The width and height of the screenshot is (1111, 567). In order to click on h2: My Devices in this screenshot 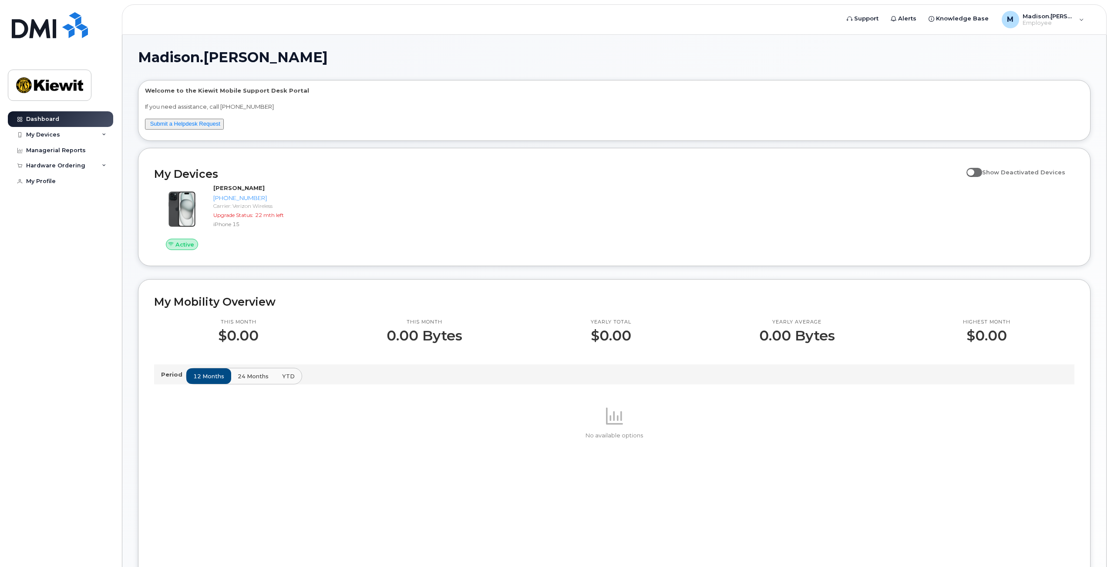, I will do `click(558, 174)`.